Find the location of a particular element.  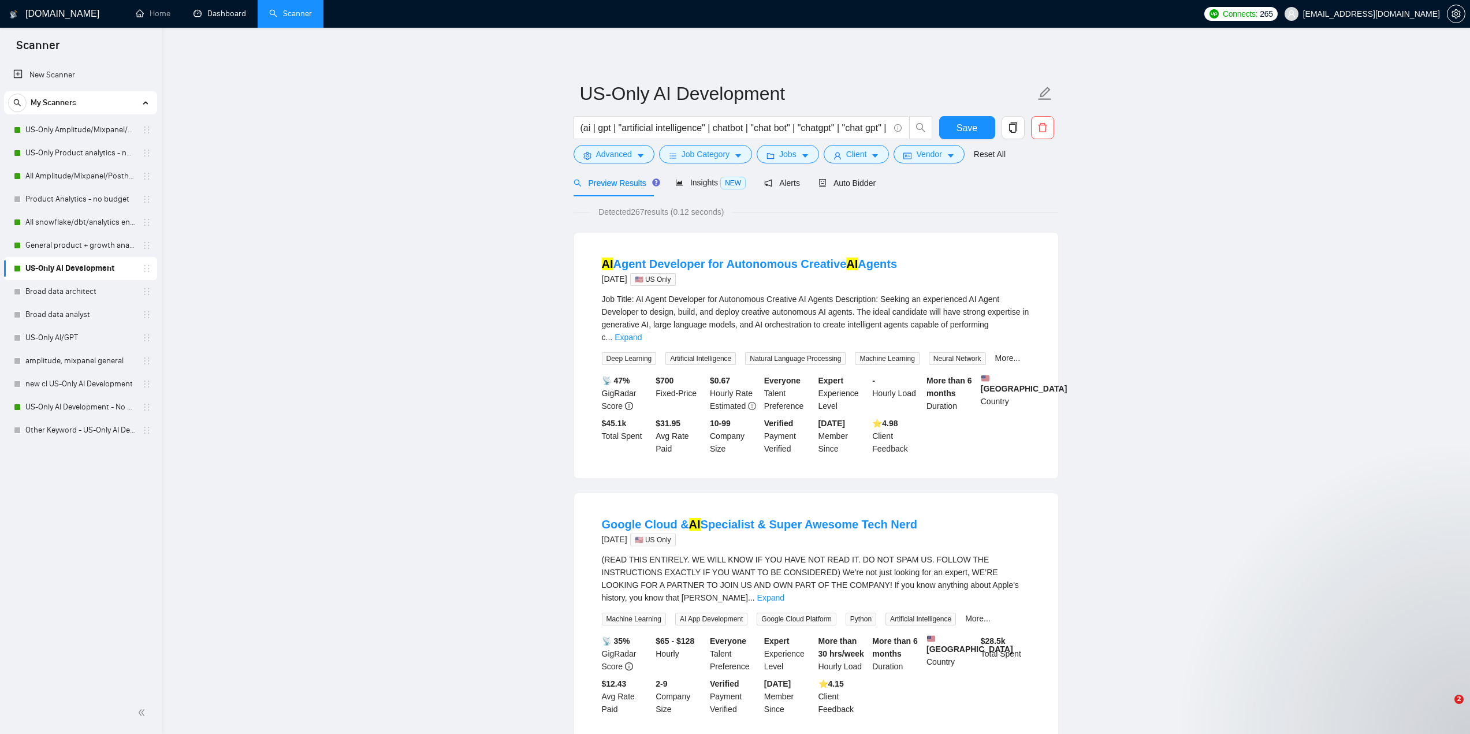

a: US-Only AI Development is located at coordinates (80, 269).